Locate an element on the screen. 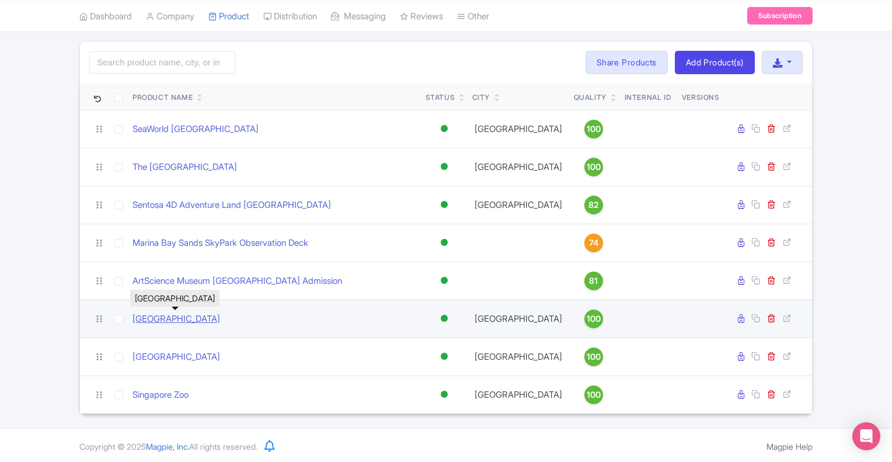 The image size is (892, 462). span: Magpie, Inc. is located at coordinates (168, 446).